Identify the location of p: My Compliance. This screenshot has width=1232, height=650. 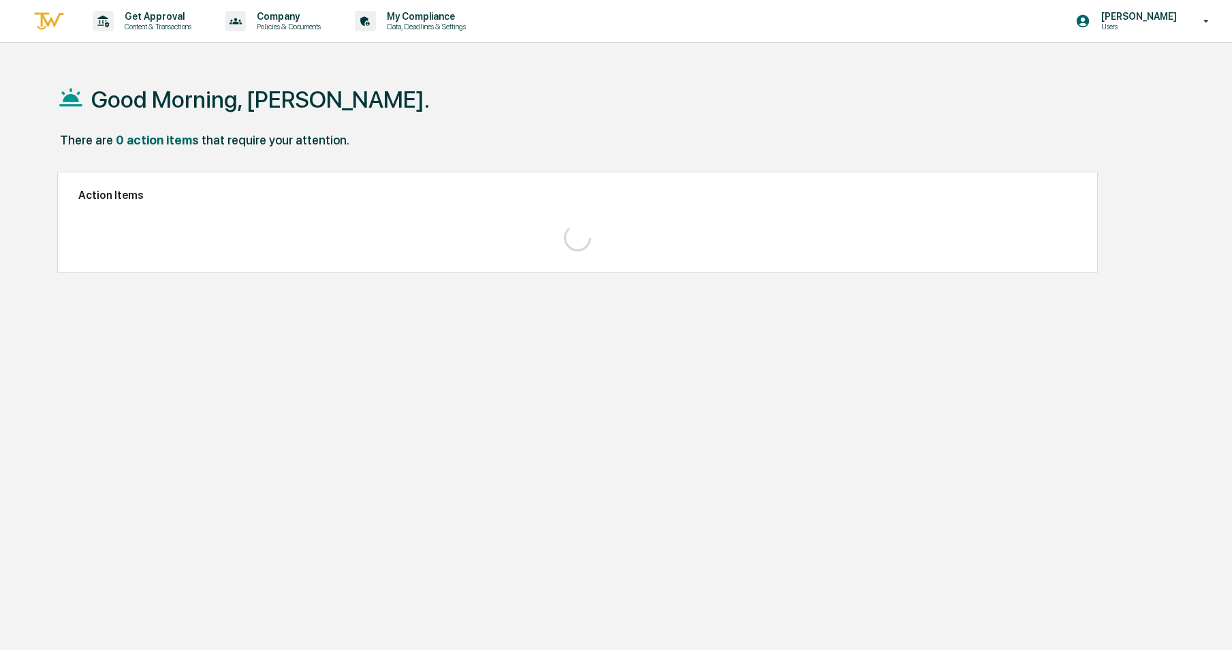
(424, 16).